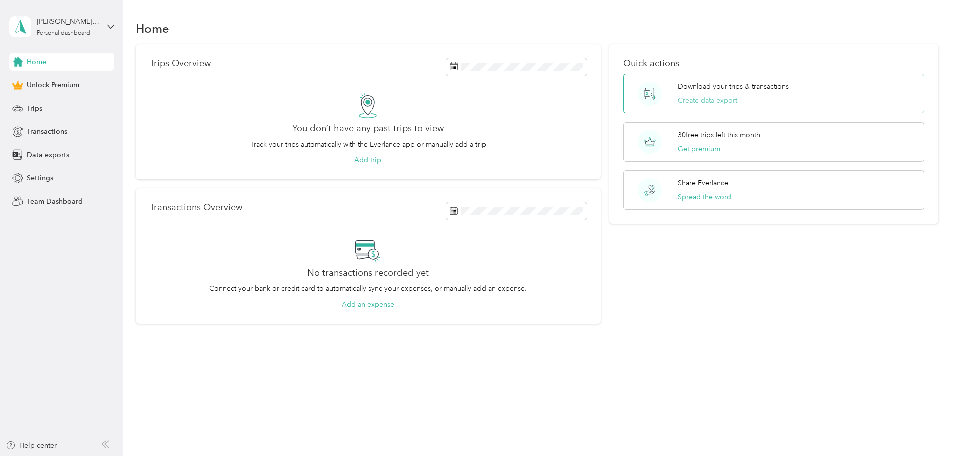 This screenshot has height=456, width=956. Describe the element at coordinates (699, 149) in the screenshot. I see `button: Get premium` at that location.